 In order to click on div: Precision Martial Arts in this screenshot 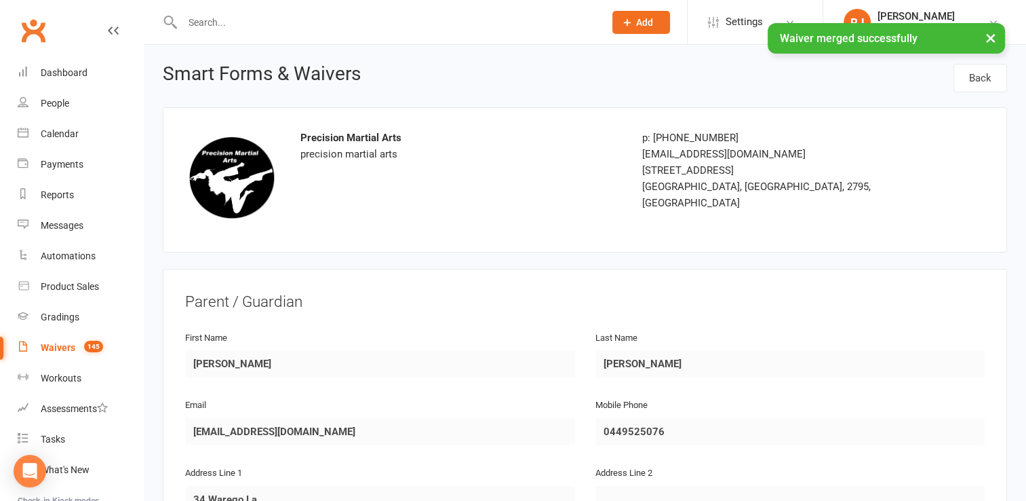, I will do `click(923, 28)`.